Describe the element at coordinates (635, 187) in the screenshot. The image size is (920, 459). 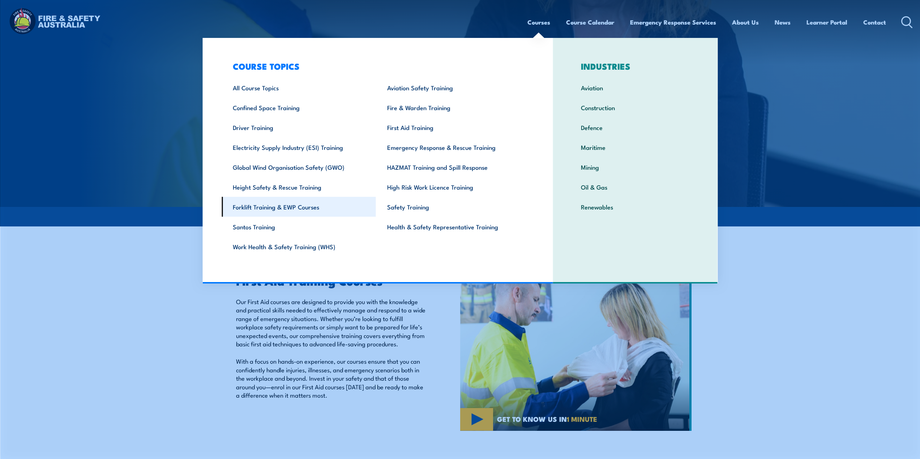
I see `a: Oil & Gas` at that location.